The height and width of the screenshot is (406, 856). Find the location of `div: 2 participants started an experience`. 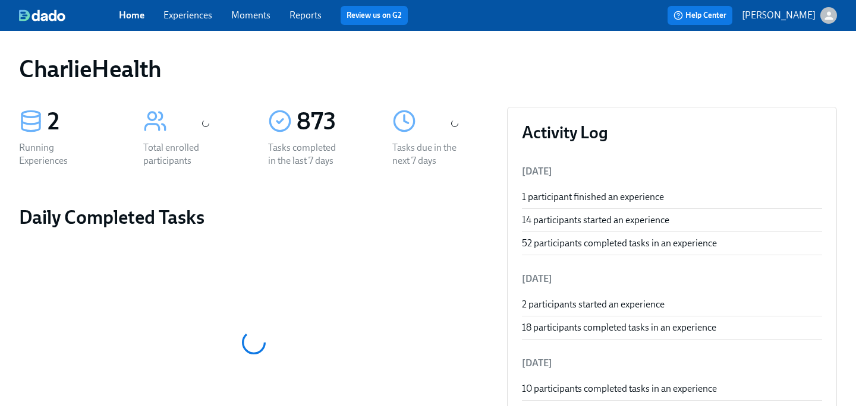

div: 2 participants started an experience is located at coordinates (671, 305).